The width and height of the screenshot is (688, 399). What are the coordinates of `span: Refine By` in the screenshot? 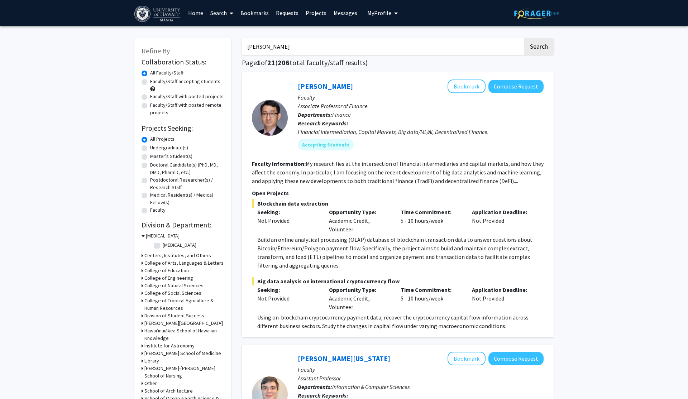 It's located at (156, 51).